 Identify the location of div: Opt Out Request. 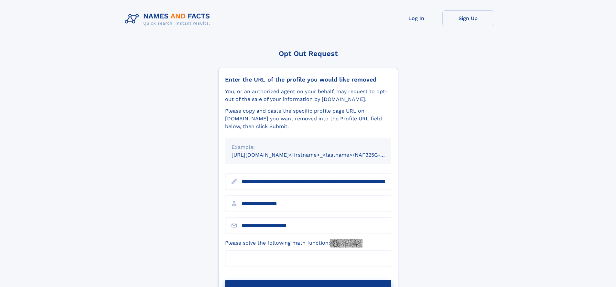
(308, 53).